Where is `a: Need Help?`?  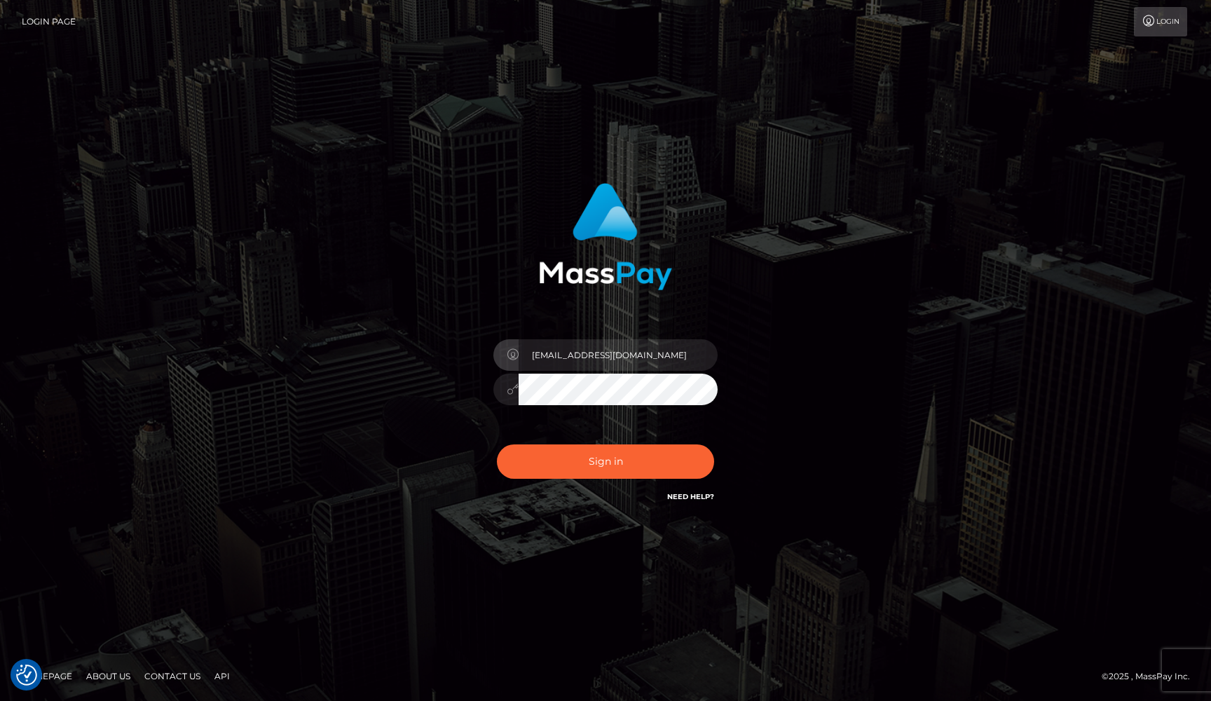 a: Need Help? is located at coordinates (690, 496).